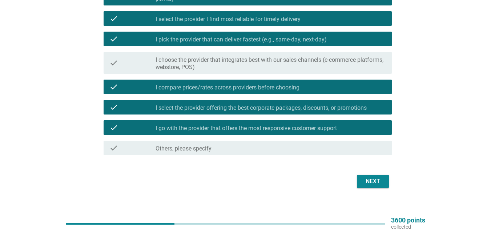 This screenshot has height=233, width=491. What do you see at coordinates (227, 87) in the screenshot?
I see `label: I compare prices/rates across providers before choosing` at bounding box center [227, 87].